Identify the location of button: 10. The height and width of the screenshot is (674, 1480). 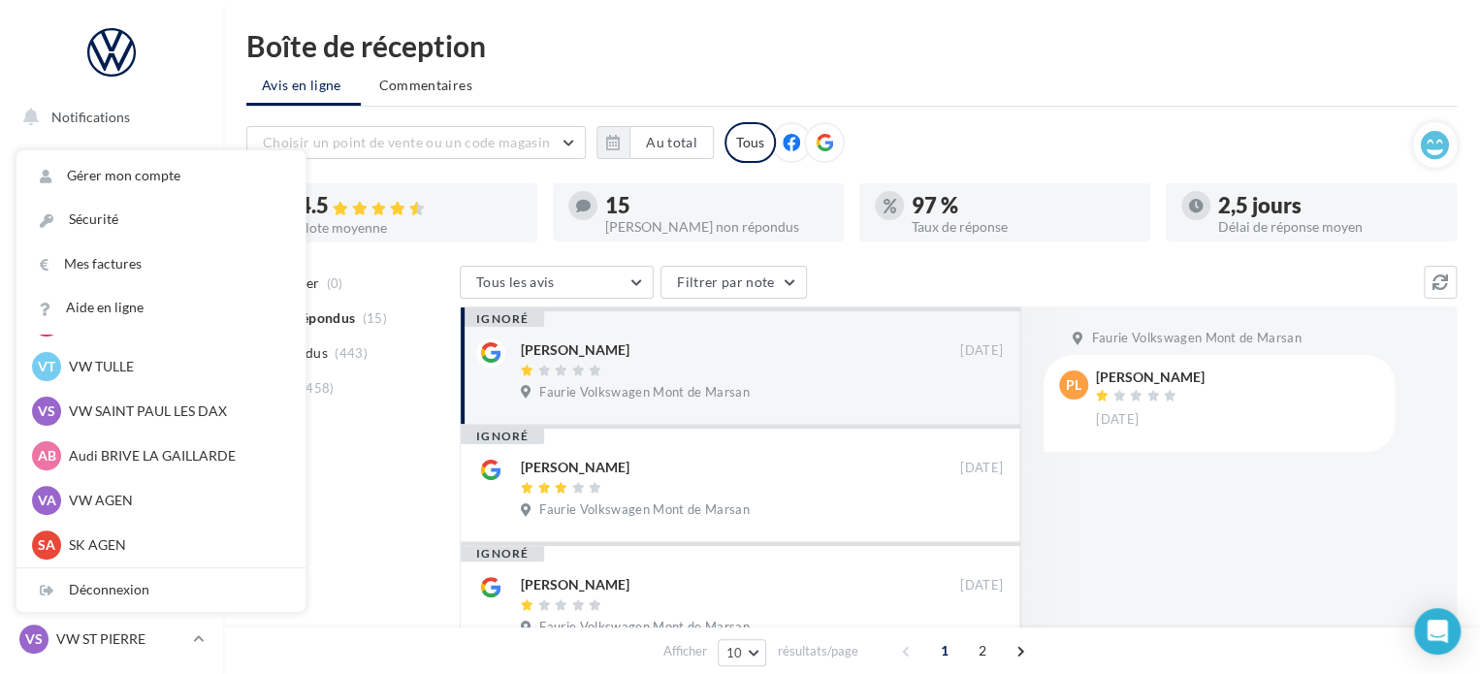
(742, 653).